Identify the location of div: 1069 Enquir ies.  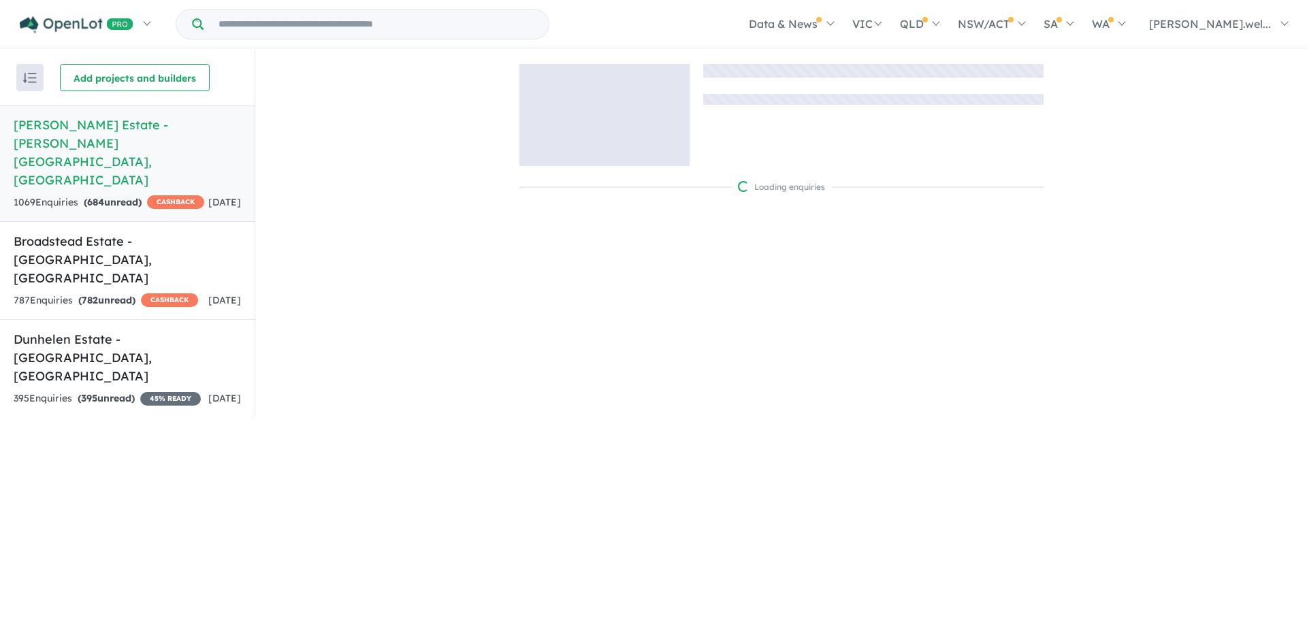
(109, 203).